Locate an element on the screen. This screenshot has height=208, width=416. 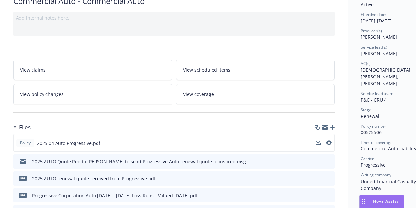
span: Renewal is located at coordinates (370, 116).